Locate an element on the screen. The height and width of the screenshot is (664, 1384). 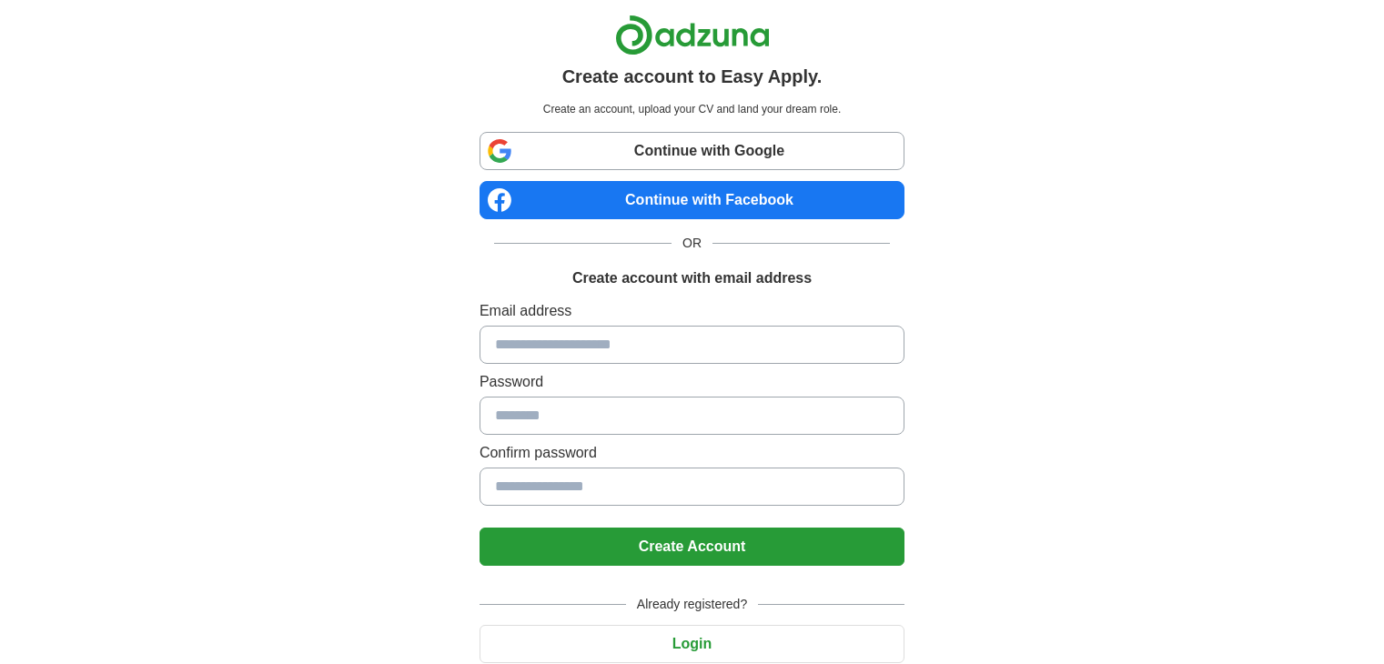
button: Login is located at coordinates (692, 644).